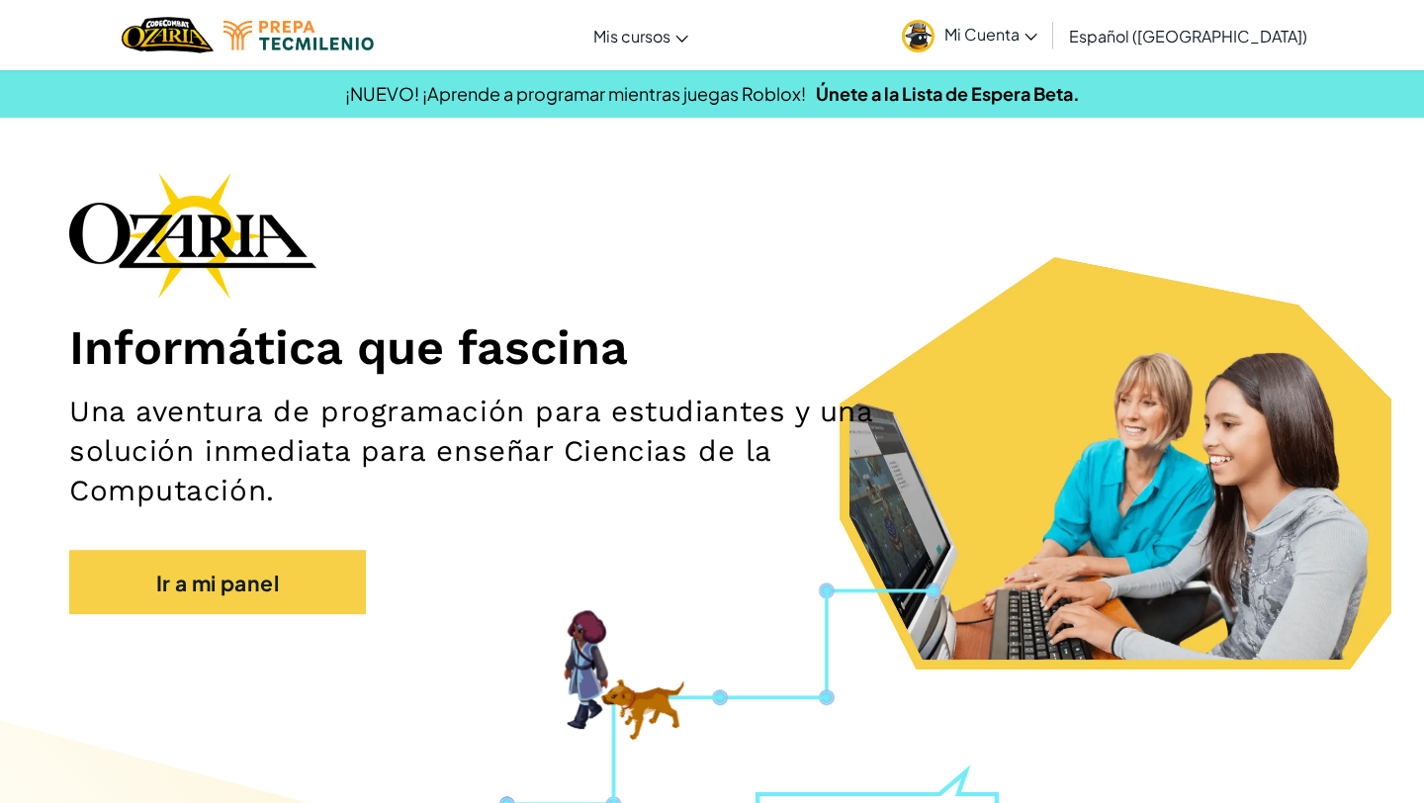 This screenshot has height=803, width=1424. What do you see at coordinates (982, 34) in the screenshot?
I see `font: Mi Cuenta` at bounding box center [982, 34].